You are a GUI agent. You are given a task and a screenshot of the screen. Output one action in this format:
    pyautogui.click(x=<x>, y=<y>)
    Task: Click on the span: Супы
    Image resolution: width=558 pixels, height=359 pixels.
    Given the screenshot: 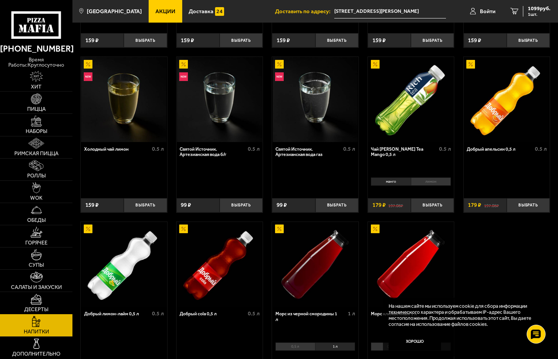 What is the action you would take?
    pyautogui.click(x=36, y=265)
    